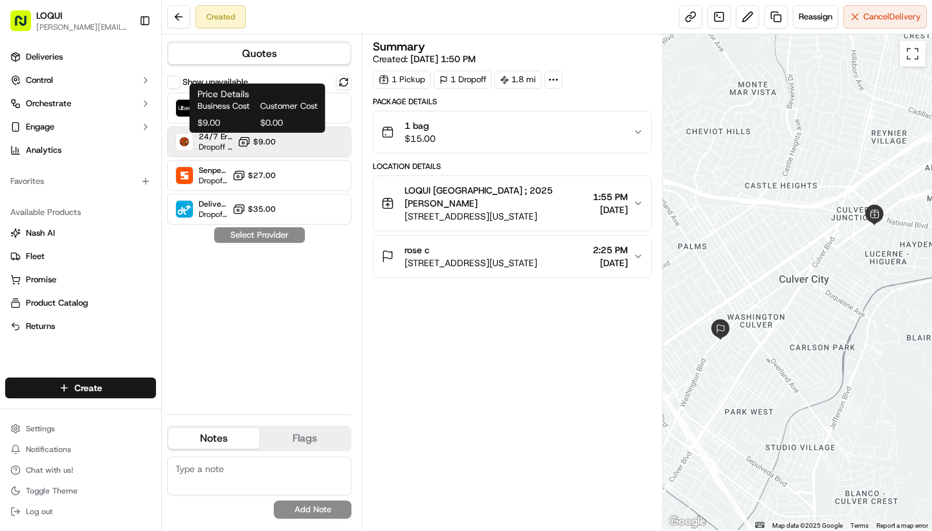 The width and height of the screenshot is (932, 531). What do you see at coordinates (80, 388) in the screenshot?
I see `button: Create` at bounding box center [80, 388].